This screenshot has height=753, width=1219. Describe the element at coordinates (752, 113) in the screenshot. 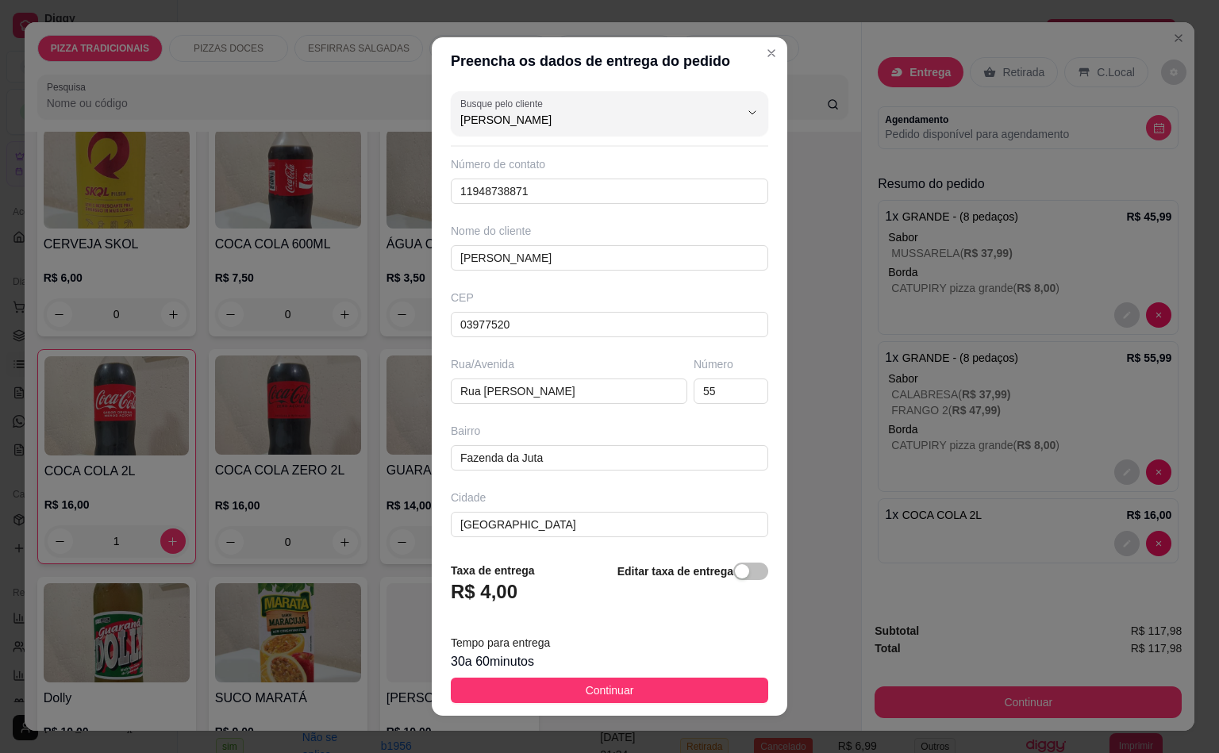

I see `button: Show suggestions` at that location.